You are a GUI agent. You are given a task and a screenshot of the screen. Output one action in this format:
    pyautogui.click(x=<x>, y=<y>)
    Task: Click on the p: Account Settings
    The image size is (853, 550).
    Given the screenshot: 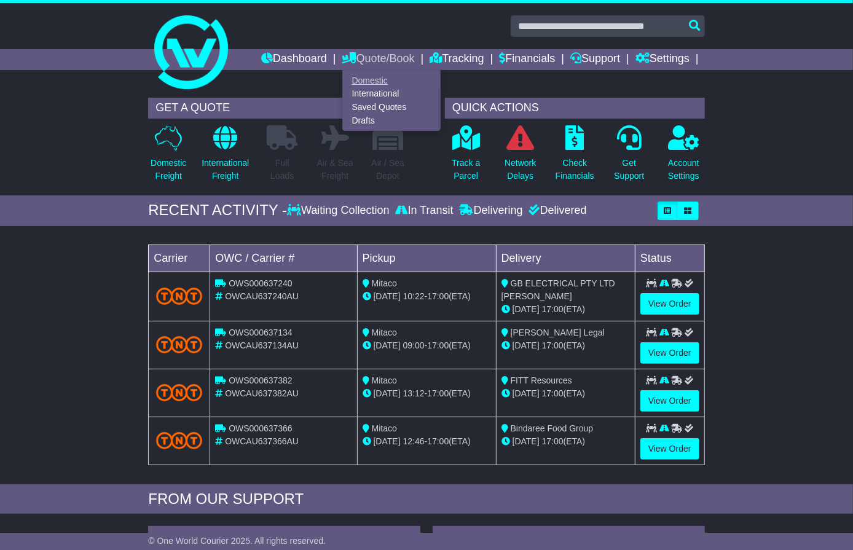 What is the action you would take?
    pyautogui.click(x=683, y=170)
    